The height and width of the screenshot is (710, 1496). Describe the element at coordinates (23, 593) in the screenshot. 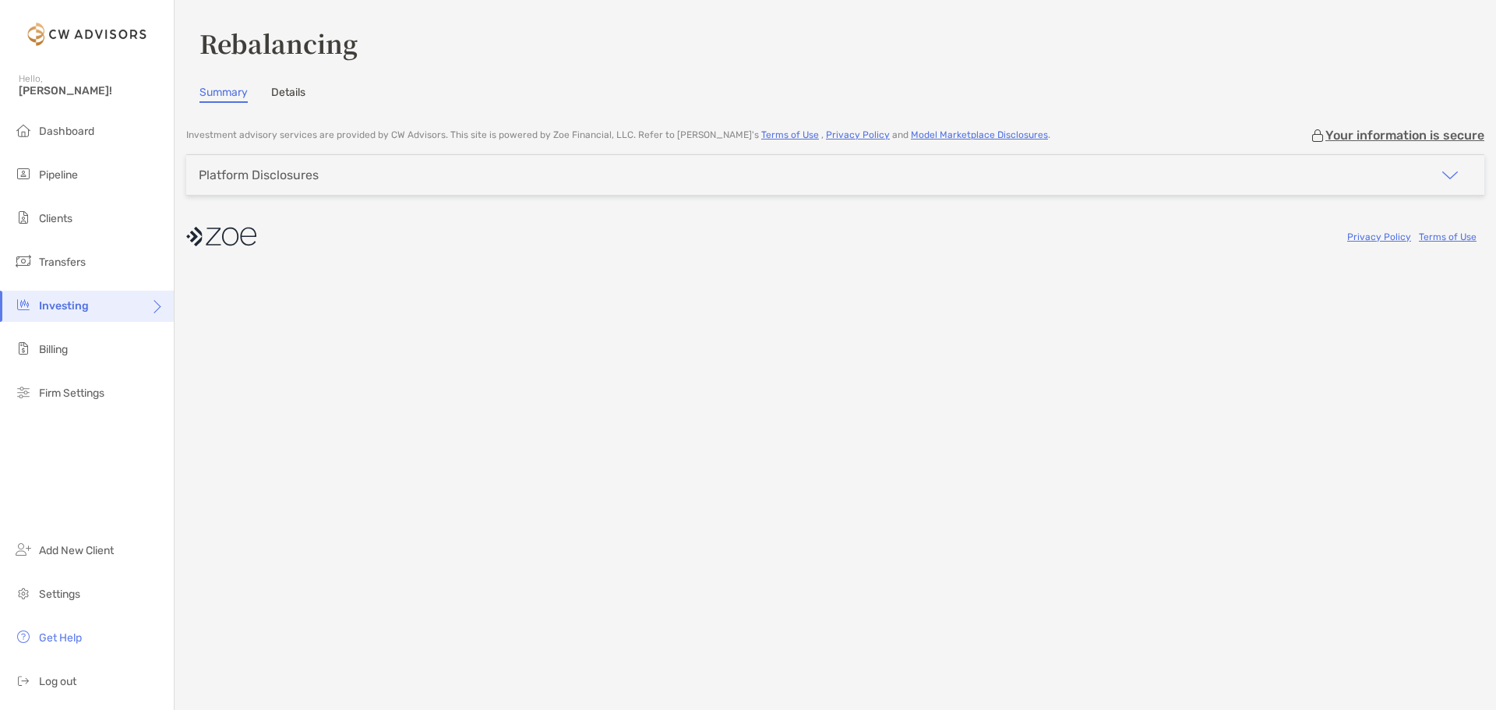

I see `img: settings icon` at that location.